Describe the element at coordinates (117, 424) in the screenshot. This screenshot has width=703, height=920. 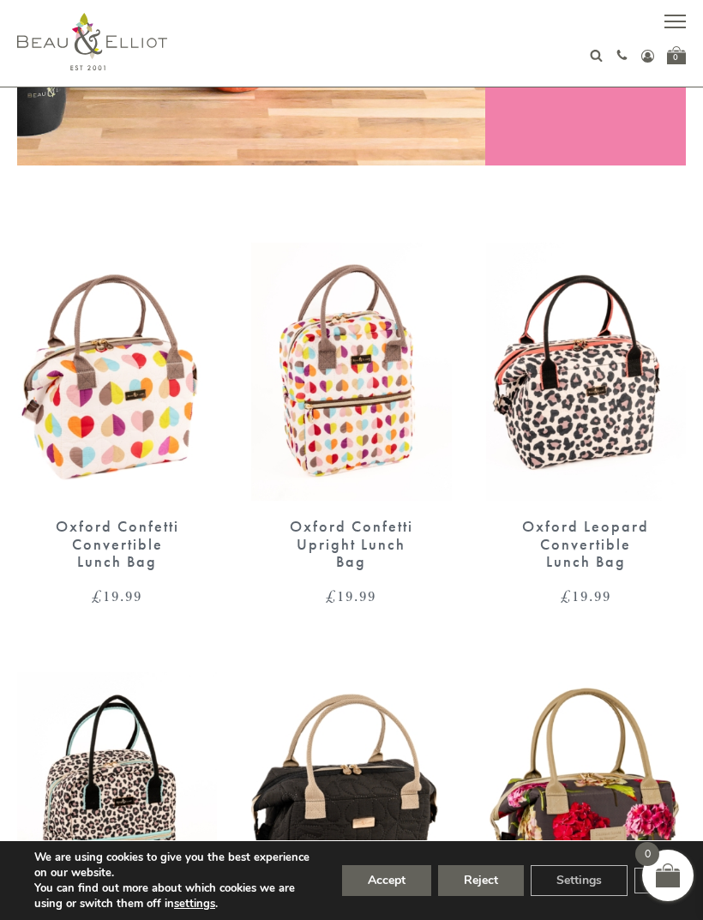
I see `a: Oxford Confetti Convertible Lunch Bag £19.99` at that location.